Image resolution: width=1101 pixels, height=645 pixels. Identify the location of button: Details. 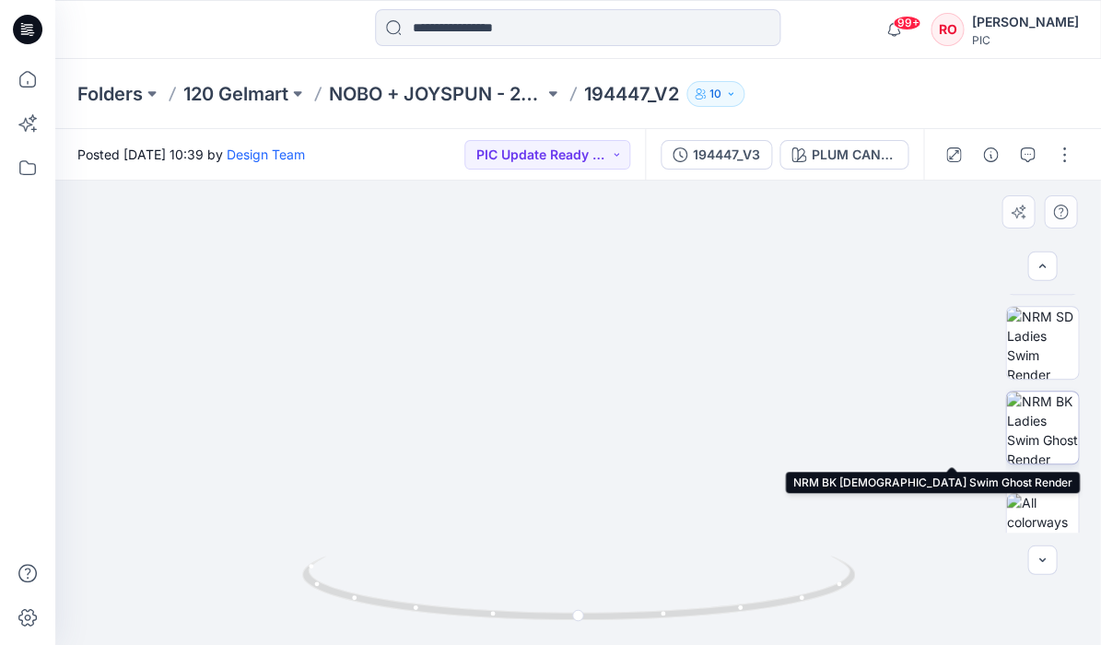
(991, 155).